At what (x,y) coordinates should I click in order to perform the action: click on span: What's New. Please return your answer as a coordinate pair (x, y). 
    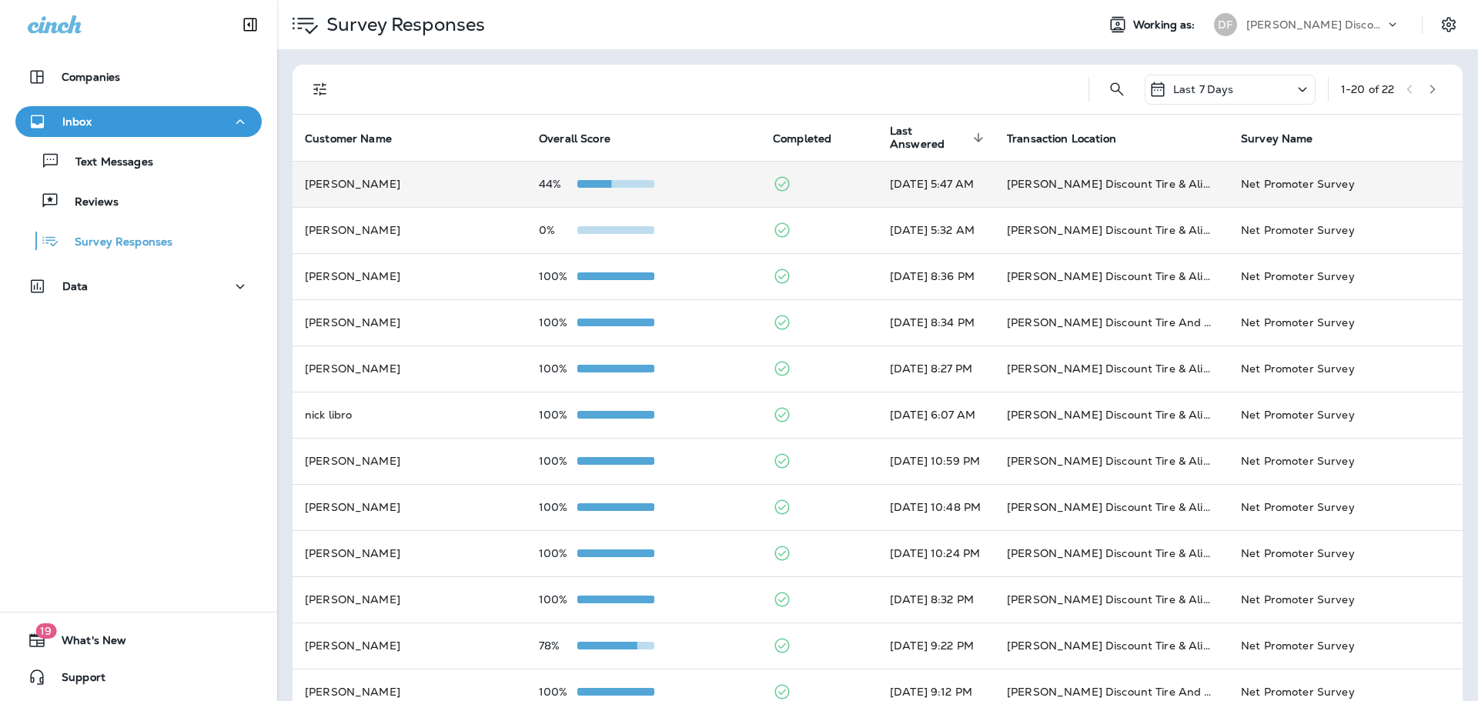
    Looking at the image, I should click on (86, 643).